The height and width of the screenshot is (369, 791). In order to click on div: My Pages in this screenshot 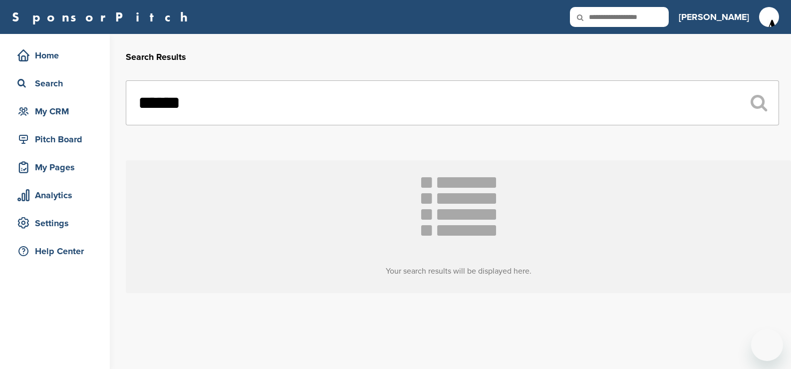, I will do `click(57, 167)`.